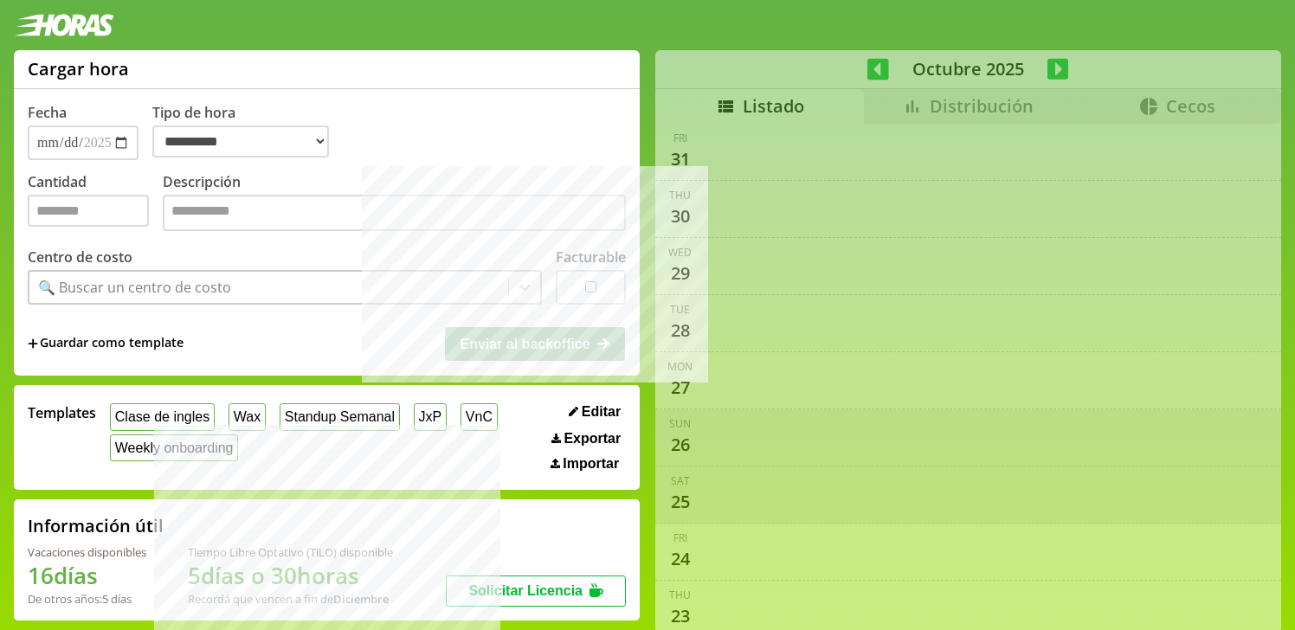 This screenshot has height=630, width=1295. Describe the element at coordinates (590, 257) in the screenshot. I see `label: Facturable` at that location.